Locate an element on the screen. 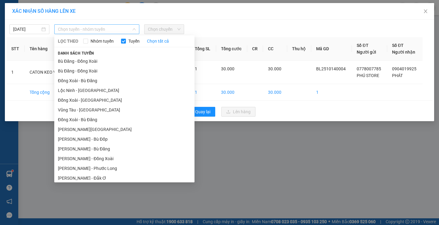 The image size is (439, 225). th: Tổng cước is located at coordinates (232, 49).